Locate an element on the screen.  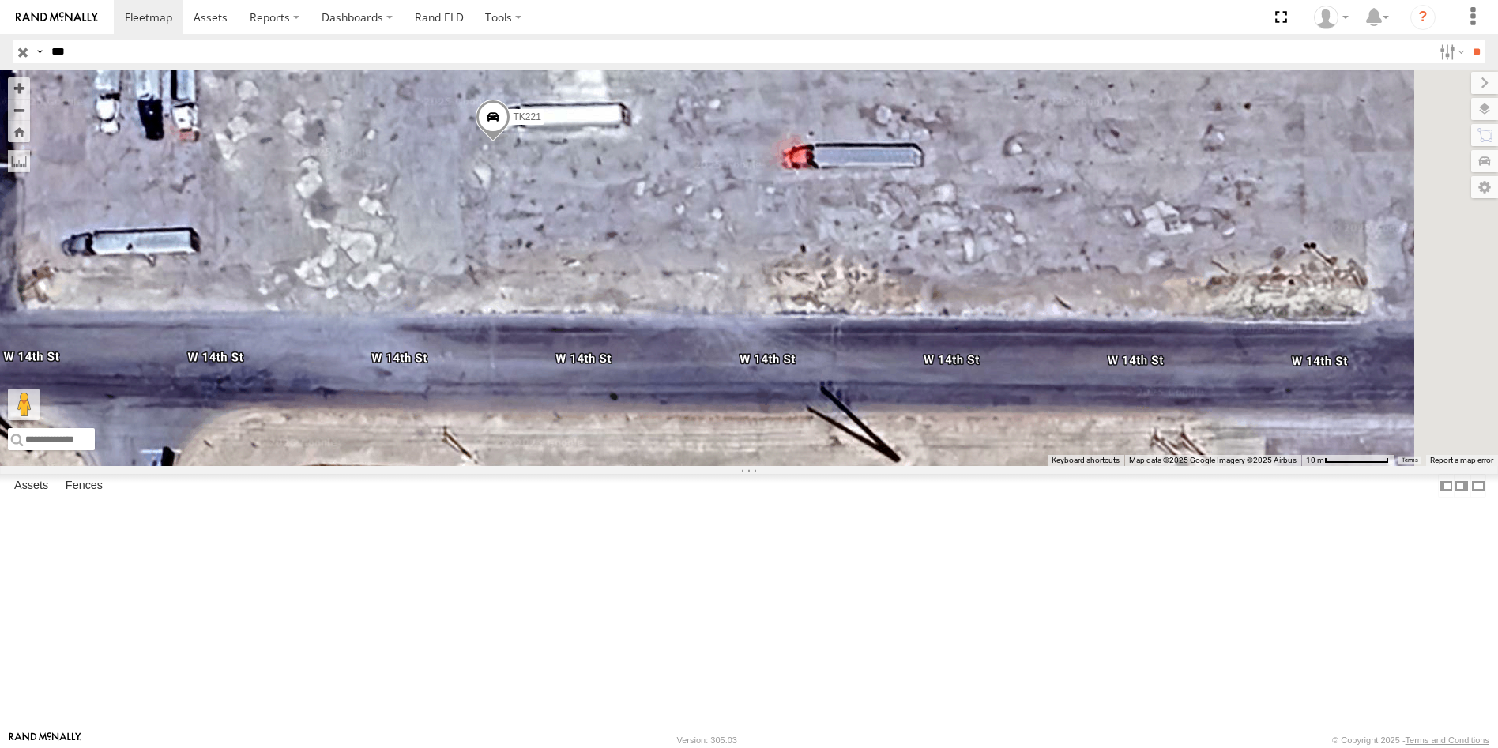
img: rand-logo.svg is located at coordinates (57, 17).